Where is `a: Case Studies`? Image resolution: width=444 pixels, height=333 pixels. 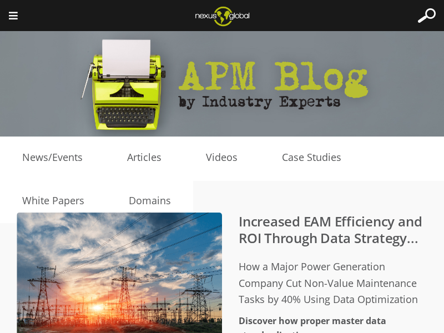 a: Case Studies is located at coordinates (311, 157).